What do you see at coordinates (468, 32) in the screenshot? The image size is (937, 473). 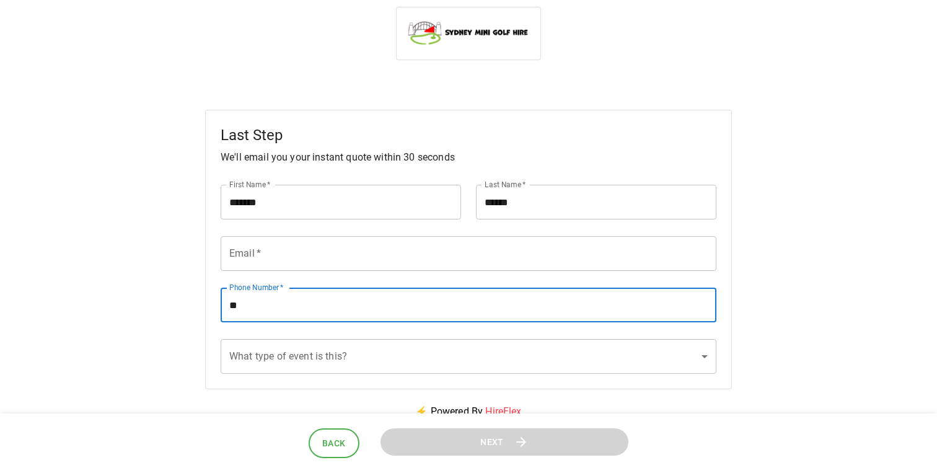 I see `img: Sydney Mini Golf Hire logo` at bounding box center [468, 32].